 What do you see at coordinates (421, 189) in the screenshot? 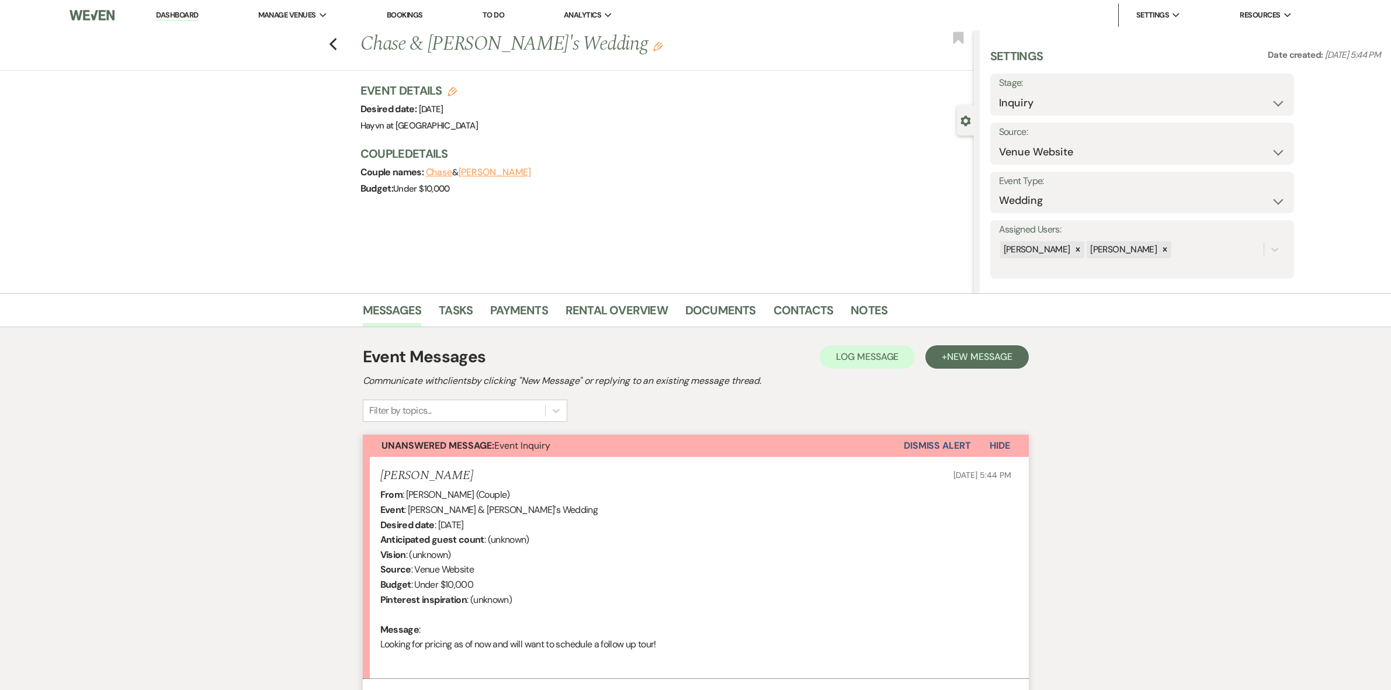
I see `span: Under $10,000` at bounding box center [421, 189].